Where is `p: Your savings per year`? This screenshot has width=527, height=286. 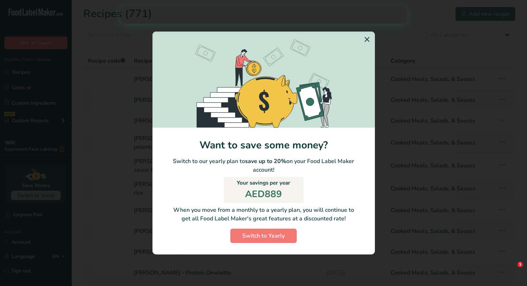 p: Your savings per year is located at coordinates (263, 183).